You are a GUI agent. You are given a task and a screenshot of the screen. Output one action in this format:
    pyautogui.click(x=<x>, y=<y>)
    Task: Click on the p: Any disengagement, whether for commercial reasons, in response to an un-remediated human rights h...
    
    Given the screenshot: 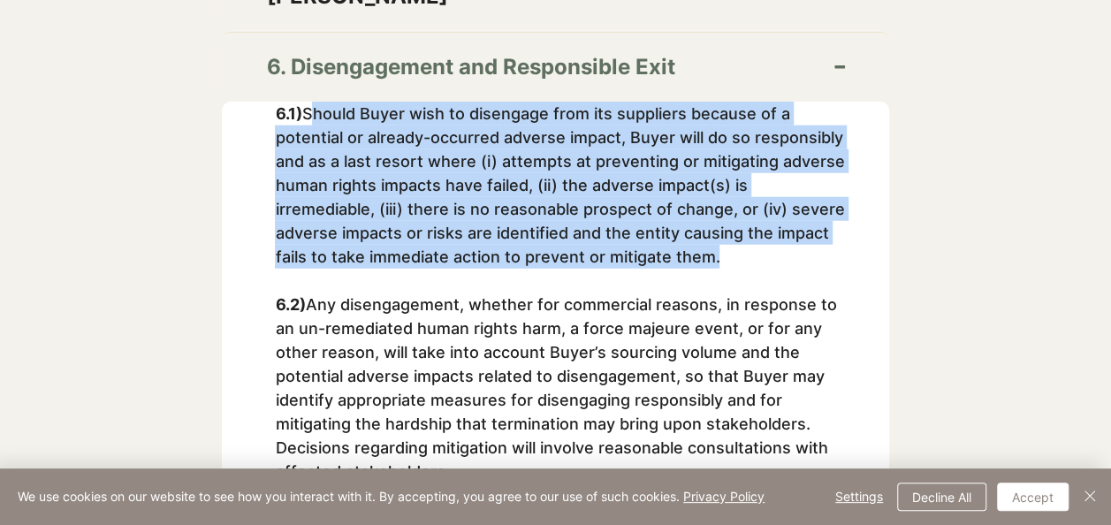 What is the action you would take?
    pyautogui.click(x=560, y=388)
    